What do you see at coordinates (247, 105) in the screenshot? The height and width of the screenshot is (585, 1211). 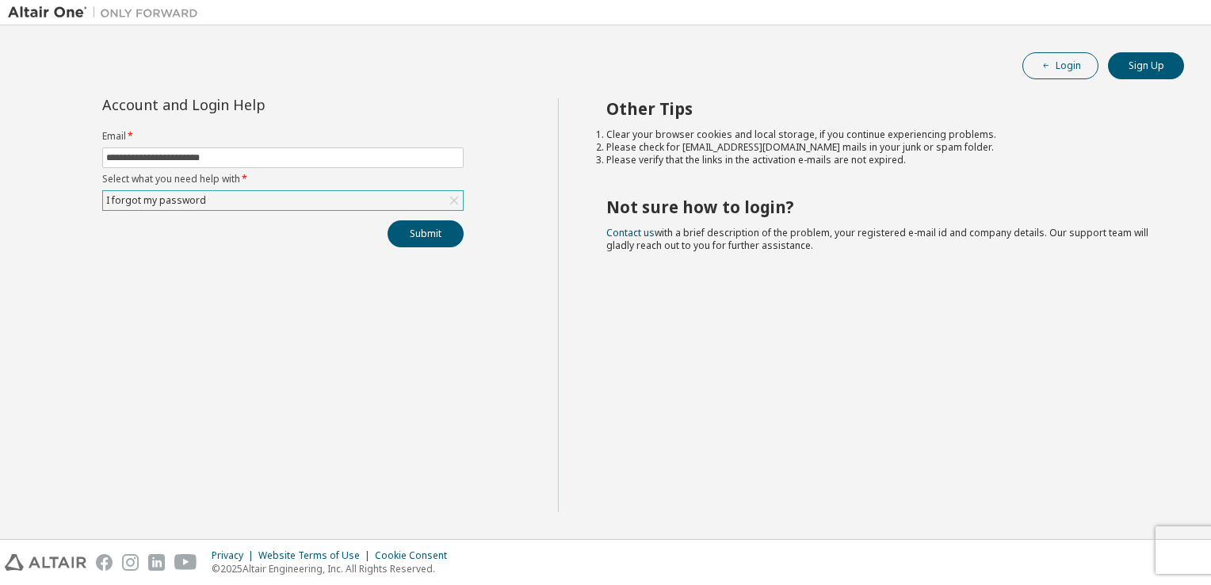 I see `div: Account and Login Help` at bounding box center [247, 105].